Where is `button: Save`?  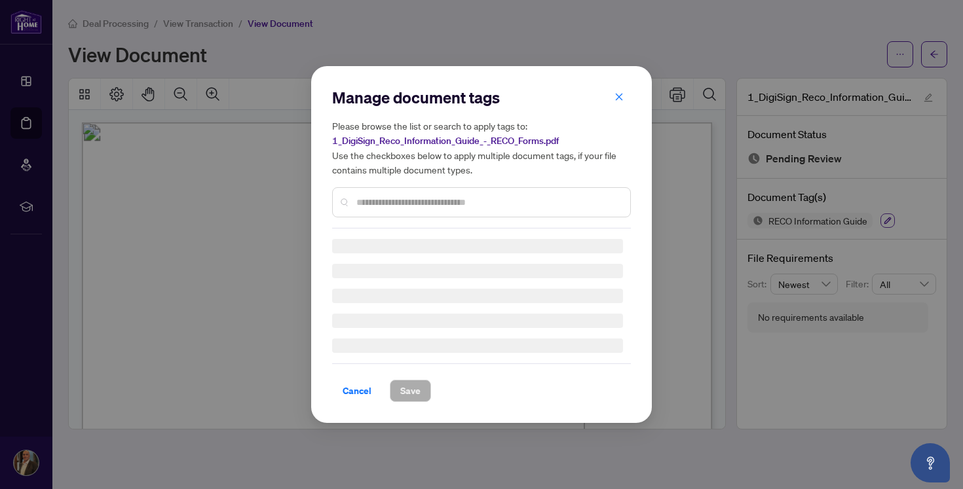 button: Save is located at coordinates (410, 391).